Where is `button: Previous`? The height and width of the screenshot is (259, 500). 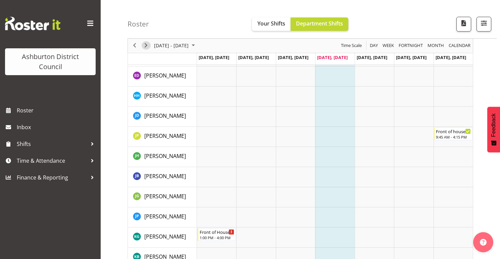 button: Previous is located at coordinates (135, 46).